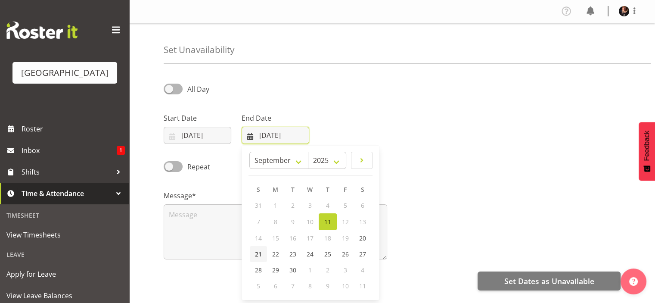 The width and height of the screenshot is (655, 303). I want to click on span: M, so click(275, 189).